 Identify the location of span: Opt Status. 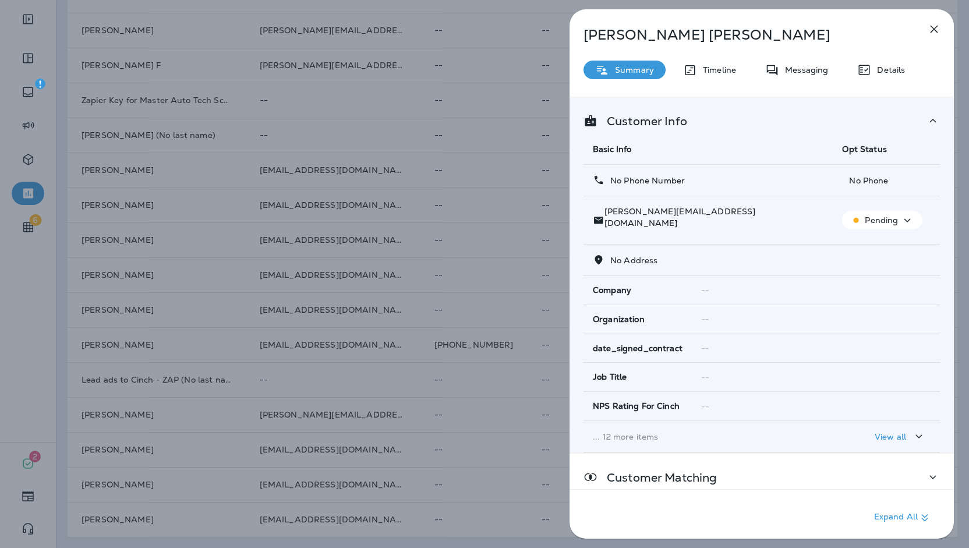
(865, 149).